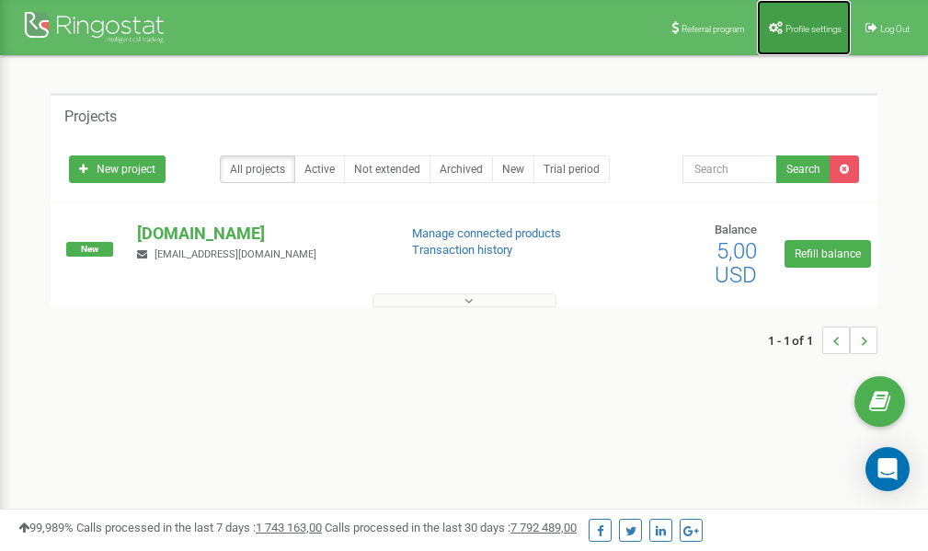 Image resolution: width=928 pixels, height=551 pixels. I want to click on a: Manage connected products, so click(487, 233).